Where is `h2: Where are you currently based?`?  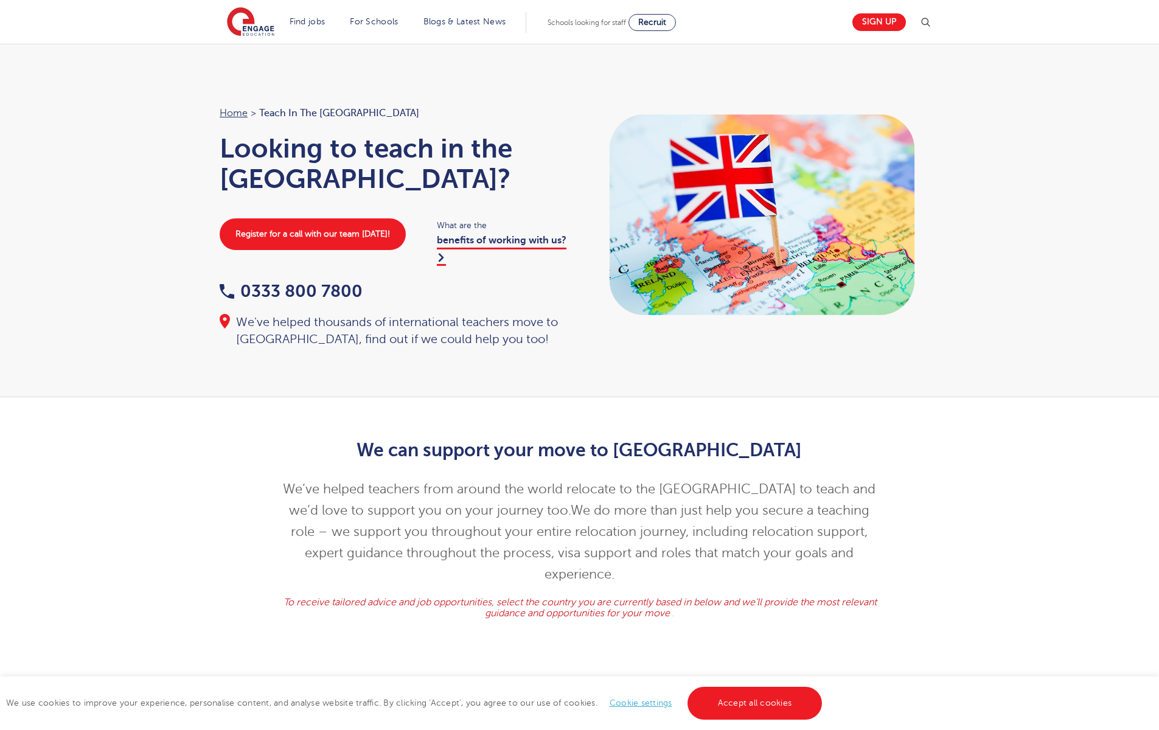 h2: Where are you currently based? is located at coordinates (579, 684).